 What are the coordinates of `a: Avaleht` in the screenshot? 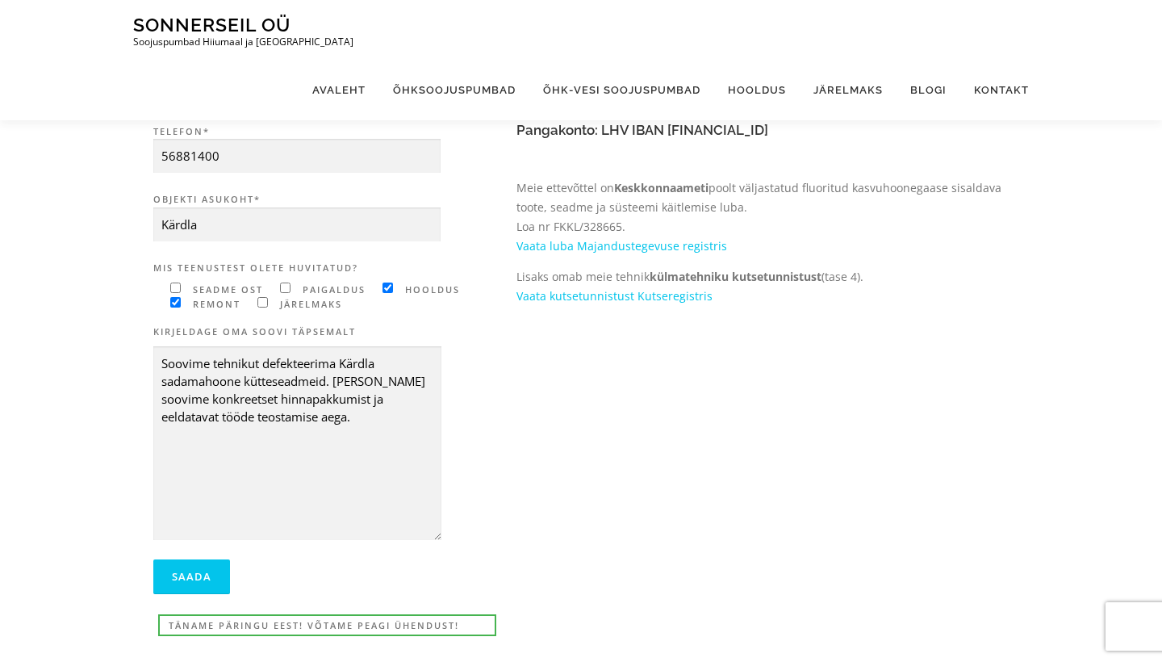 It's located at (339, 90).